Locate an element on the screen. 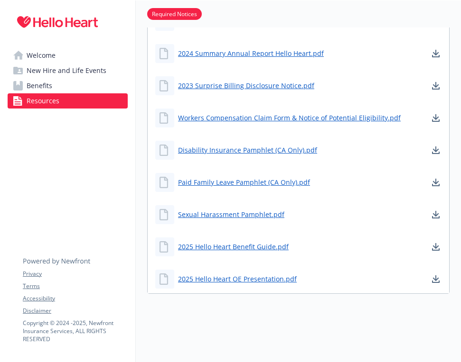 Image resolution: width=461 pixels, height=362 pixels. a: Privacy is located at coordinates (75, 274).